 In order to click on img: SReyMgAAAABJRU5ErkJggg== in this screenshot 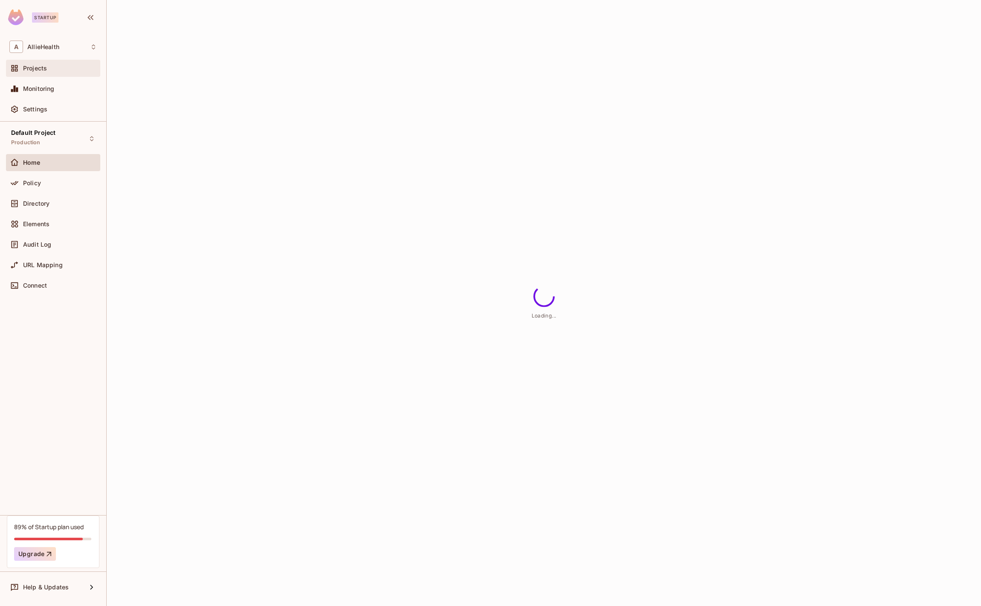, I will do `click(16, 17)`.